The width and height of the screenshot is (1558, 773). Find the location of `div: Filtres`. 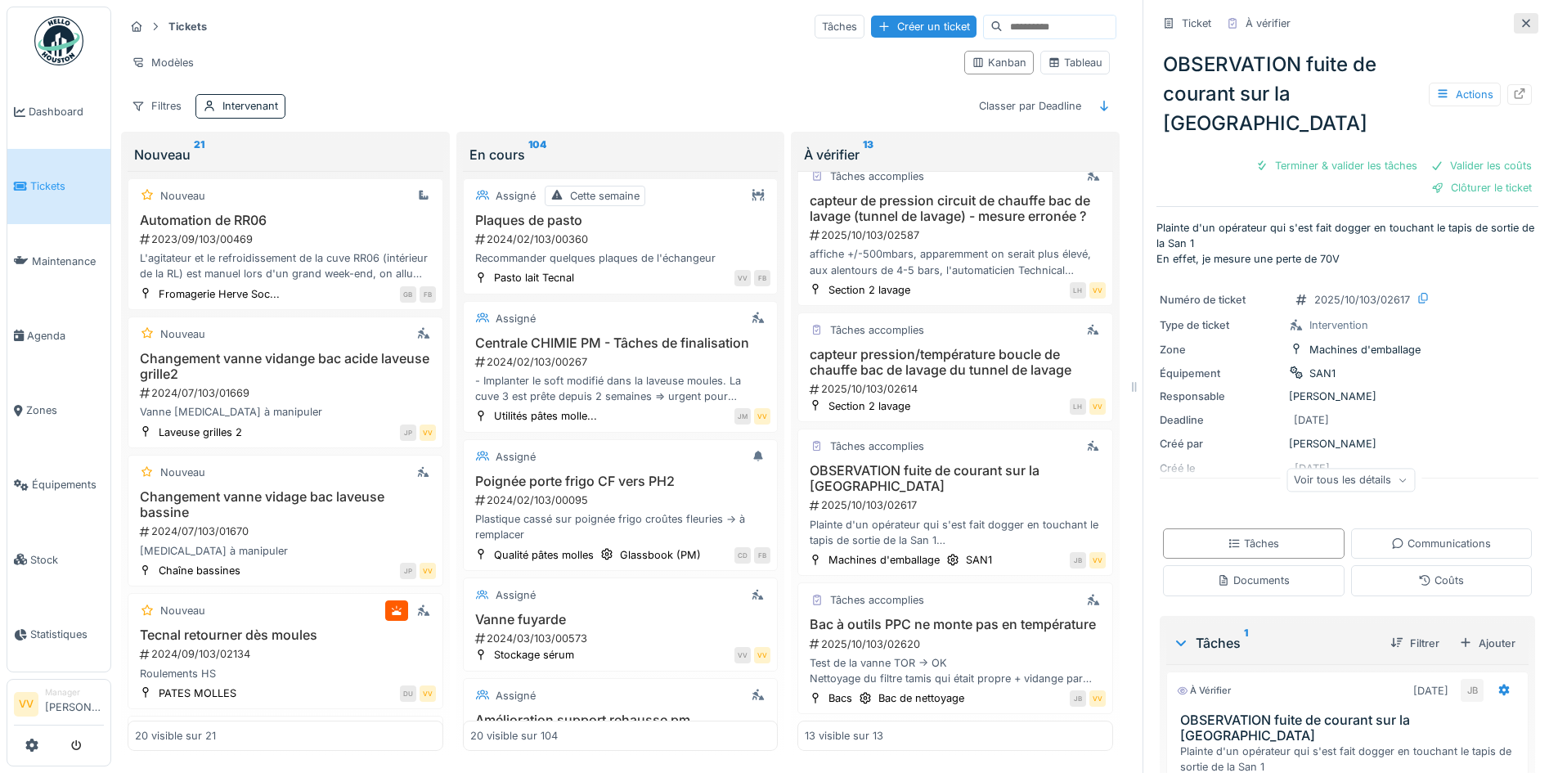

div: Filtres is located at coordinates (156, 106).